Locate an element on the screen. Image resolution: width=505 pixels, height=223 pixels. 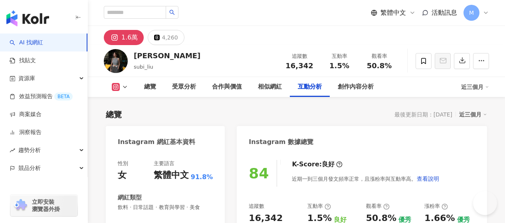
button: 4,260 is located at coordinates (166, 38).